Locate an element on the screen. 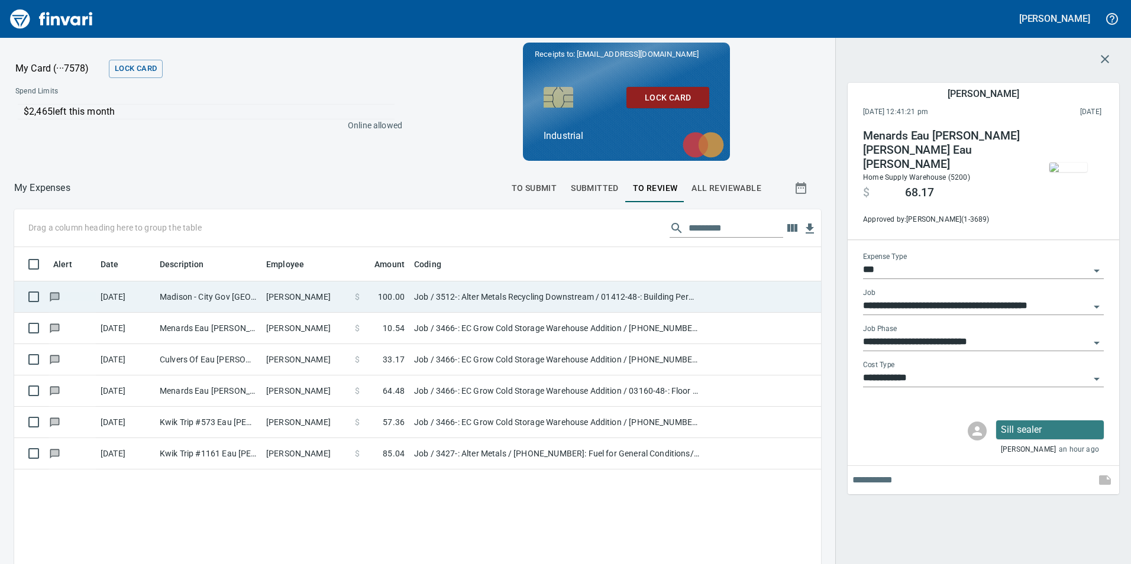 This screenshot has width=1131, height=564. label: Job is located at coordinates (869, 293).